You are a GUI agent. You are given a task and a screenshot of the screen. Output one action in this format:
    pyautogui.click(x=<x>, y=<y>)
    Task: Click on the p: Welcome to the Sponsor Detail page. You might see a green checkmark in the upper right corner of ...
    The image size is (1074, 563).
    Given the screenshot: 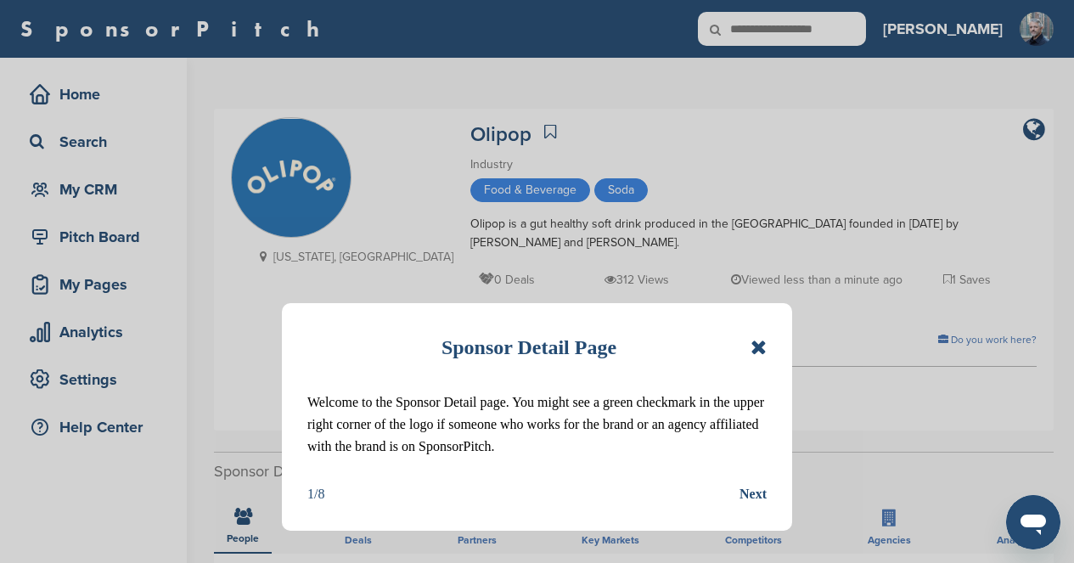 What is the action you would take?
    pyautogui.click(x=536, y=424)
    